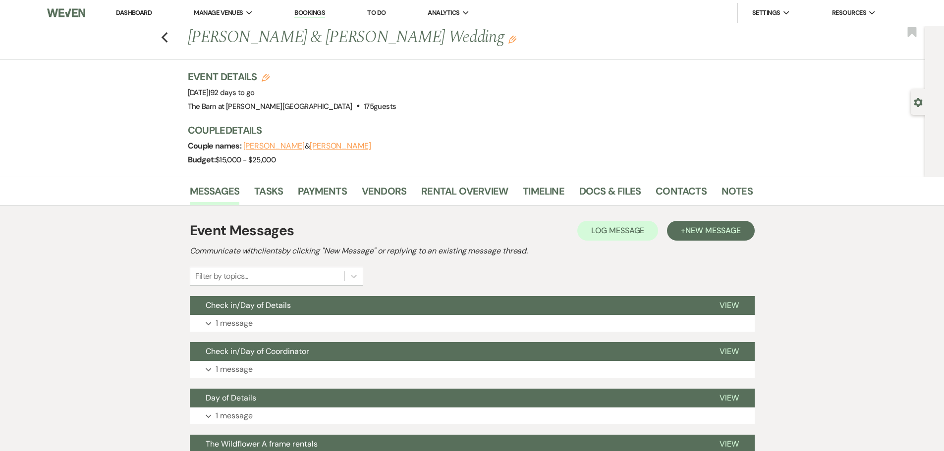  I want to click on span: Resources, so click(849, 13).